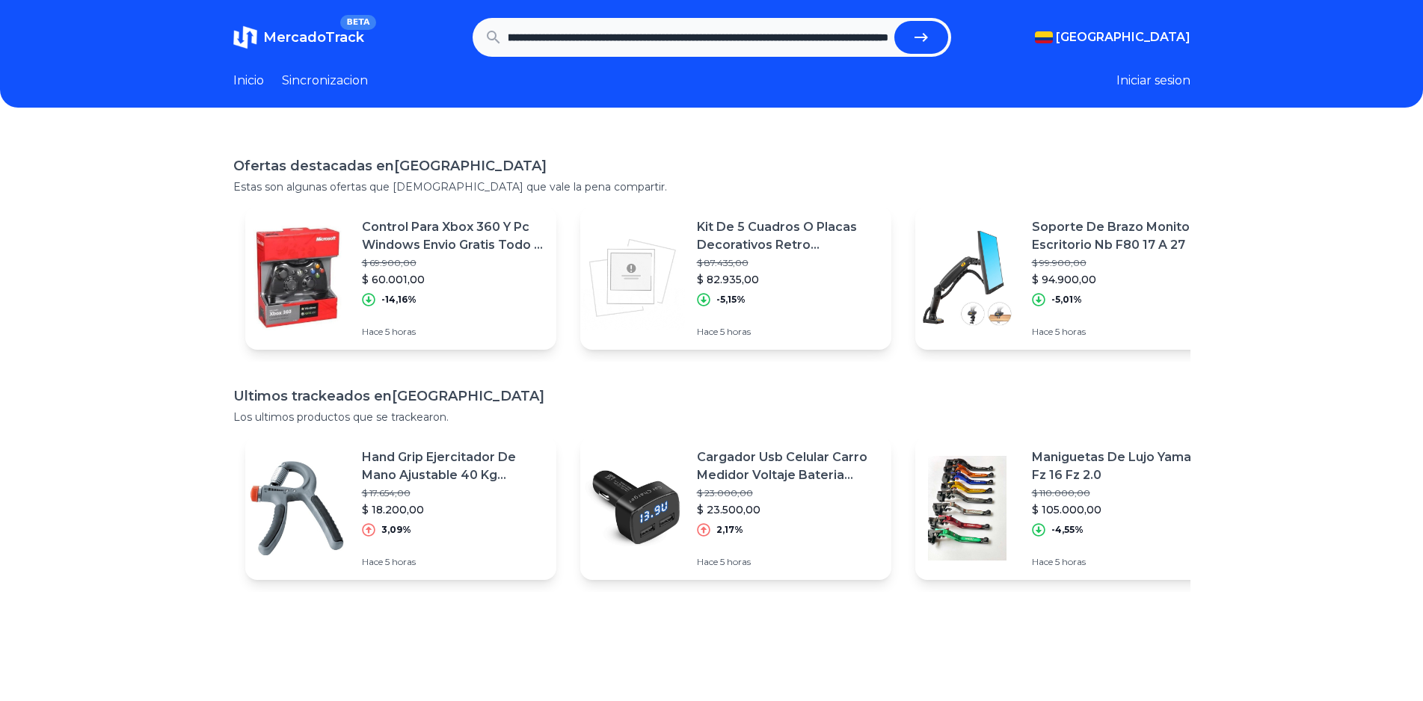 The width and height of the screenshot is (1423, 701). What do you see at coordinates (357, 22) in the screenshot?
I see `span: BETA` at bounding box center [357, 22].